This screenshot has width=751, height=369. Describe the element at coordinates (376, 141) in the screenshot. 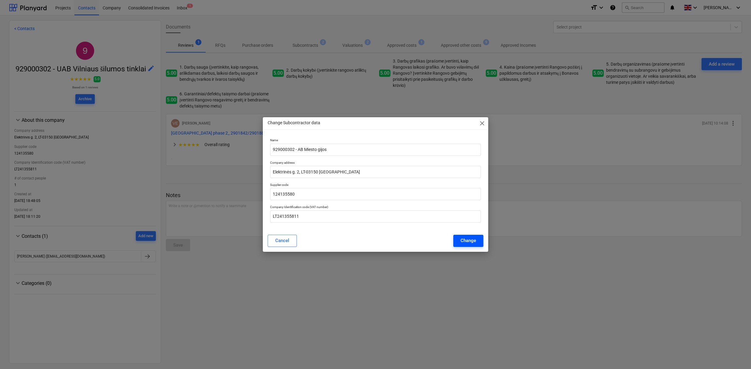

I see `p: Name` at that location.